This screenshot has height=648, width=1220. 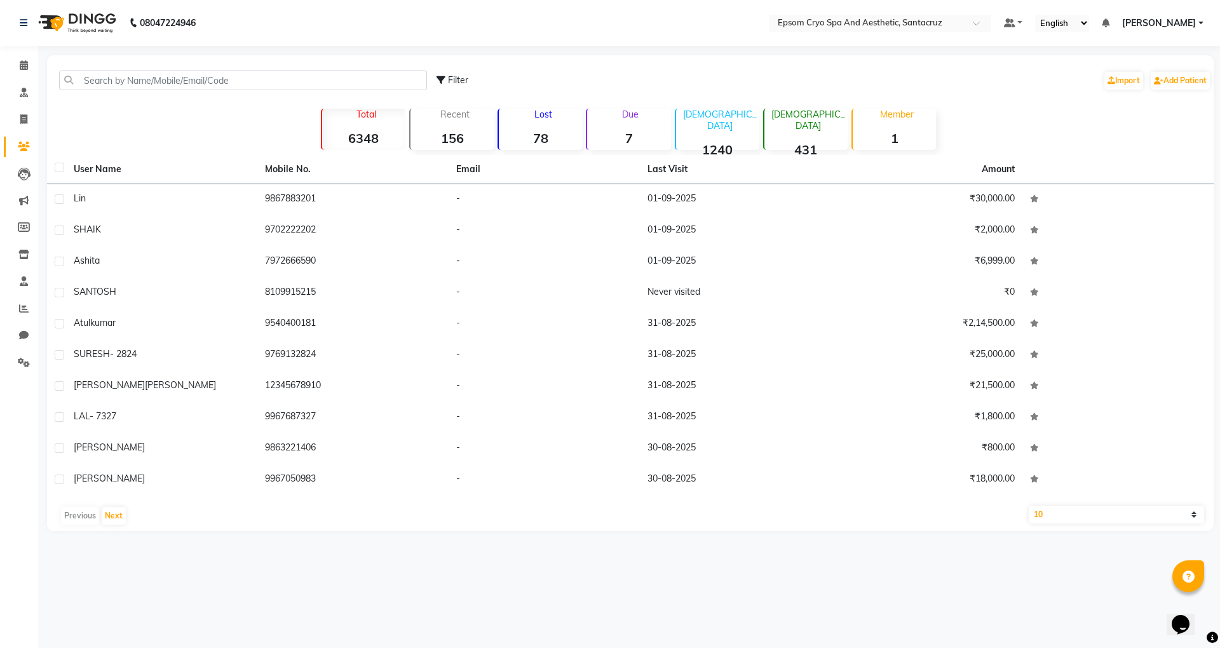 I want to click on th: Mobile No., so click(x=353, y=170).